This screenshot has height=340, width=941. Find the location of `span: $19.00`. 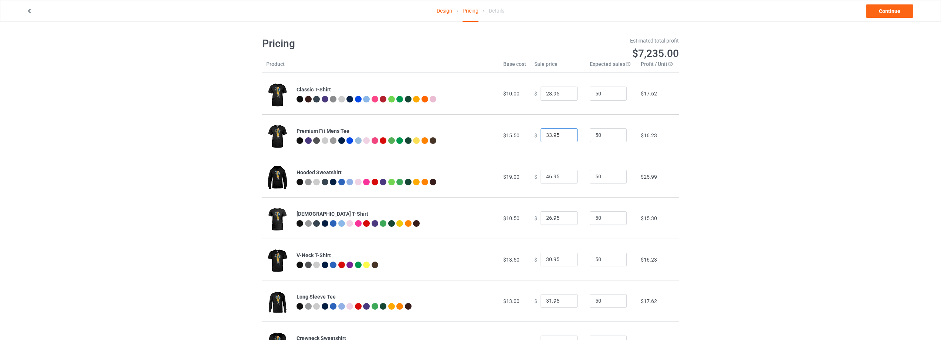

span: $19.00 is located at coordinates (511, 177).